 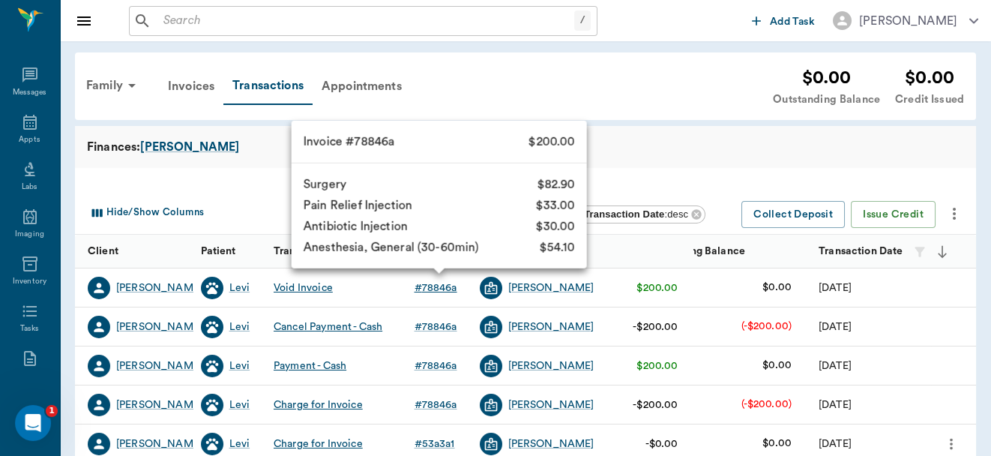 What do you see at coordinates (218, 251) in the screenshot?
I see `strong: Patient` at bounding box center [218, 251].